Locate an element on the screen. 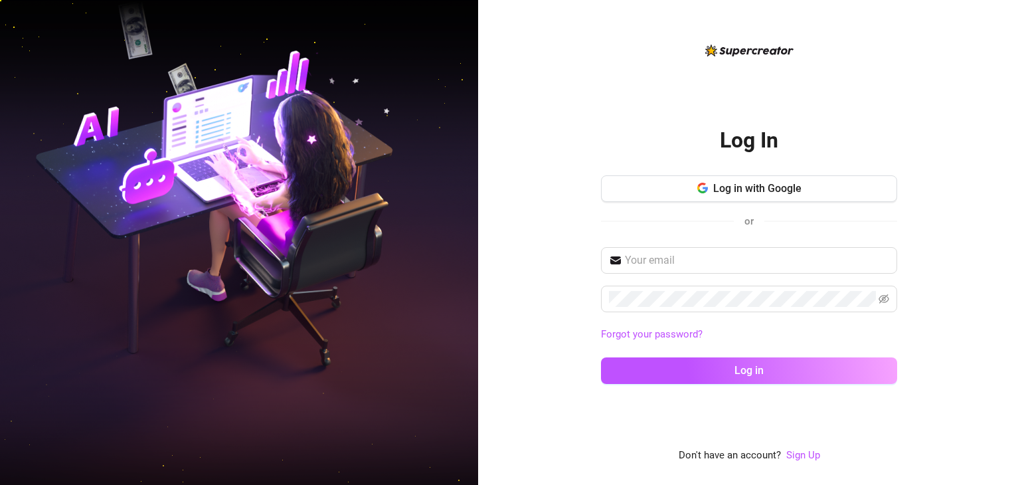  span: or is located at coordinates (749, 221).